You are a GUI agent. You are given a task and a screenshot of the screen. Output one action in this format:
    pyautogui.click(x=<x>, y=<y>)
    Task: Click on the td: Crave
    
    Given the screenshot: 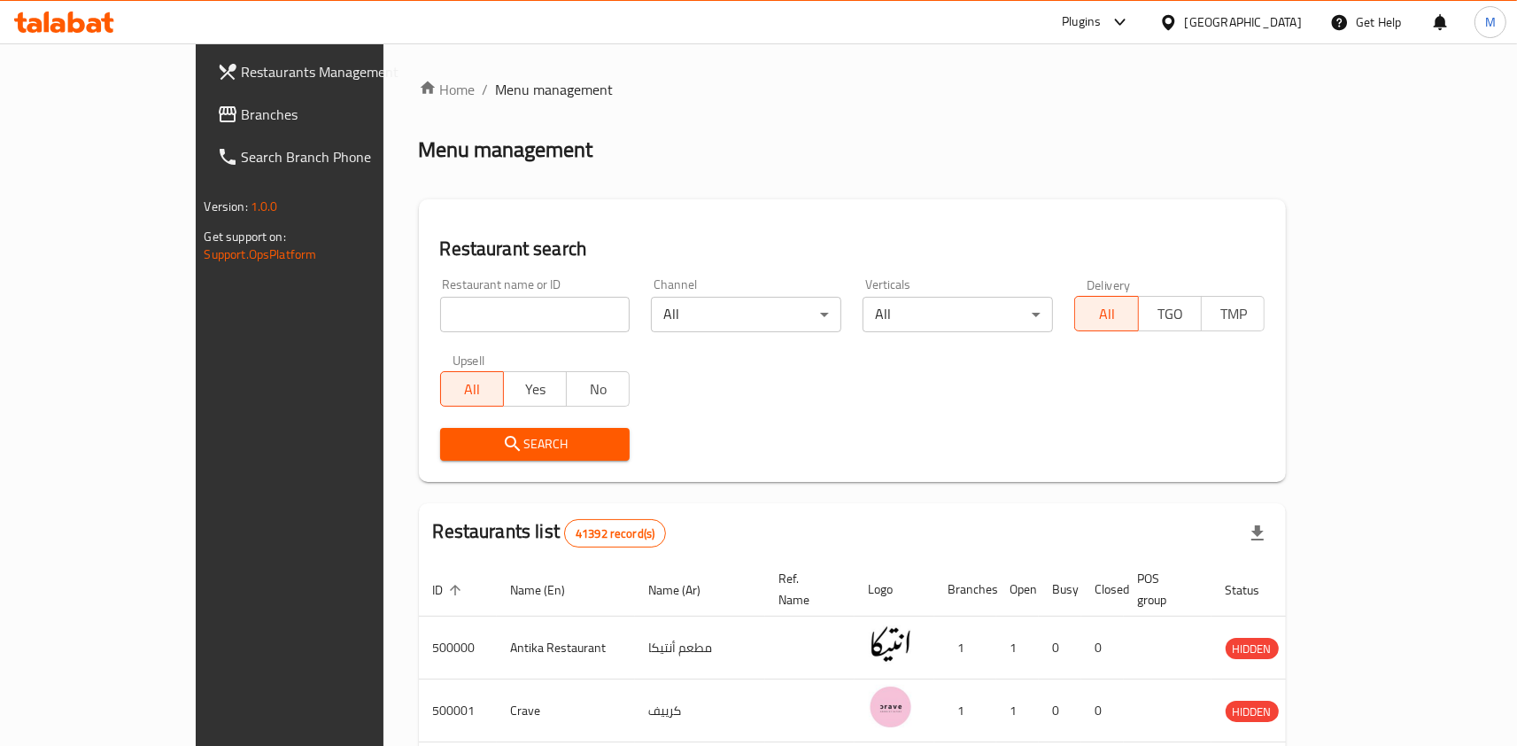 What is the action you would take?
    pyautogui.click(x=566, y=710)
    